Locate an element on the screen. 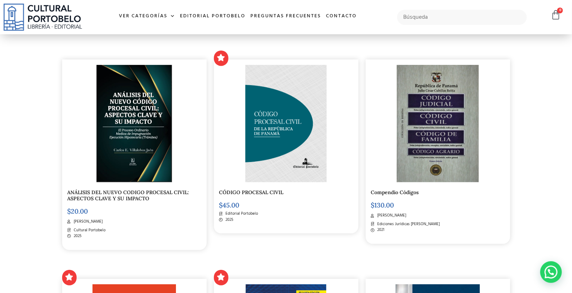  span: Cultural Portobelo is located at coordinates (88, 230).